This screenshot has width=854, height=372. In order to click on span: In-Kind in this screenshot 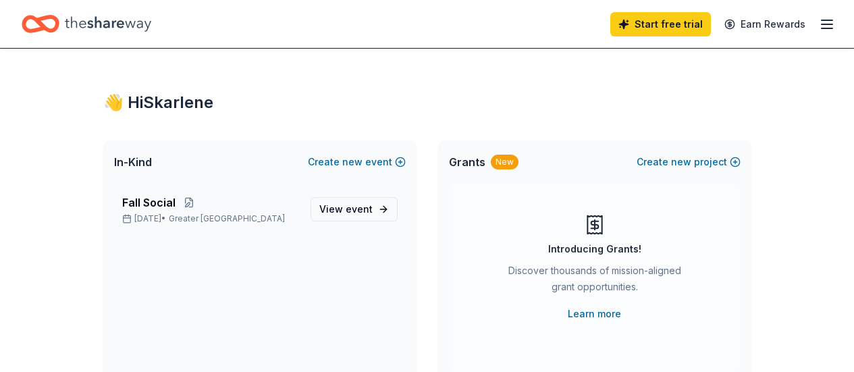, I will do `click(133, 162)`.